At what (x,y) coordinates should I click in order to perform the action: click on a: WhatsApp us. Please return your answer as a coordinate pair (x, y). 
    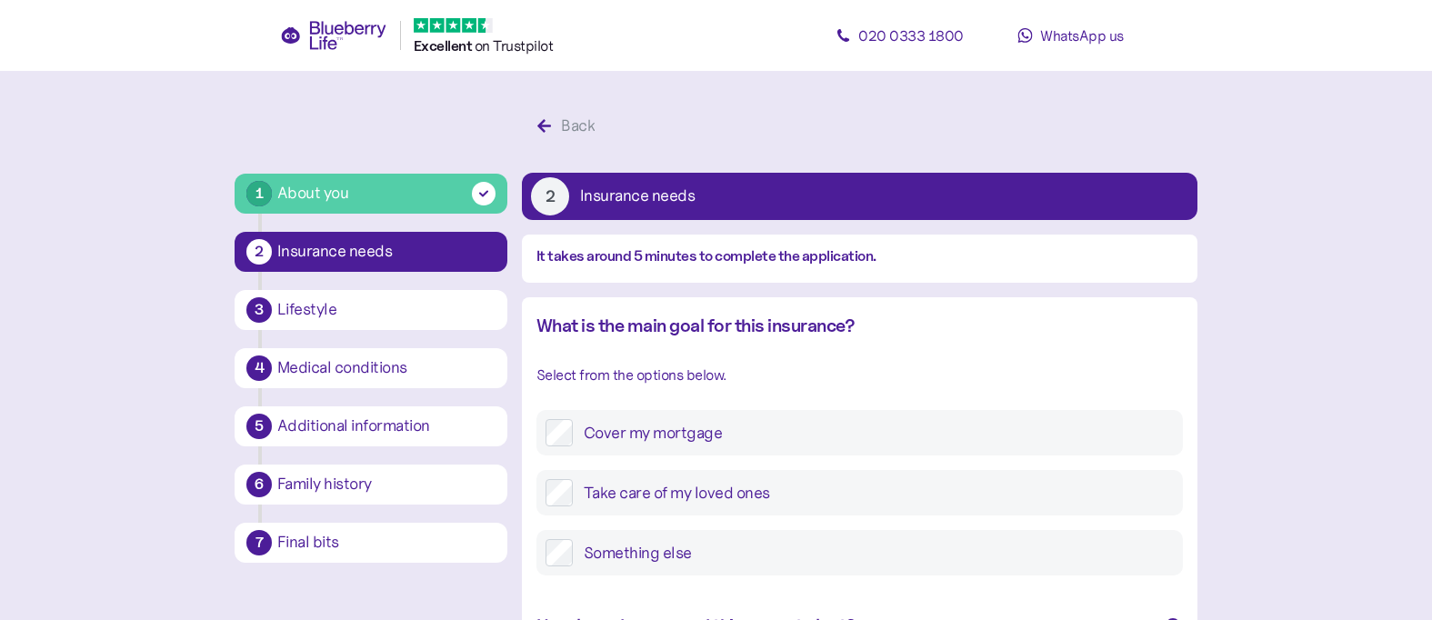
    Looking at the image, I should click on (1071, 35).